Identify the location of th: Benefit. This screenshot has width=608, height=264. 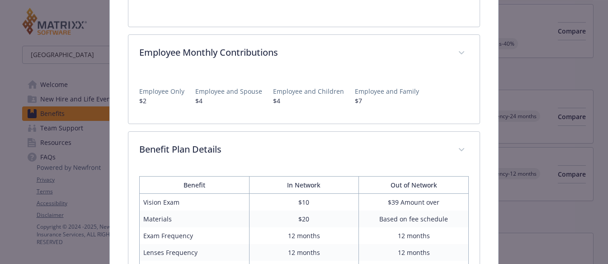
(194, 185).